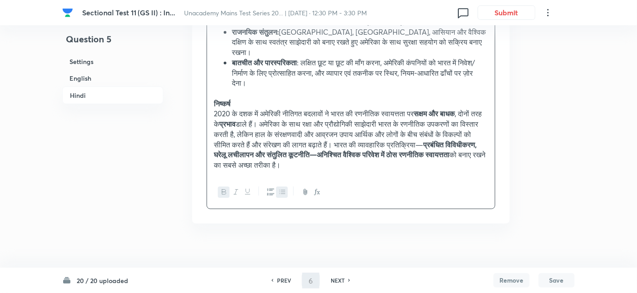  Describe the element at coordinates (338, 281) in the screenshot. I see `h6: NEXT` at that location.